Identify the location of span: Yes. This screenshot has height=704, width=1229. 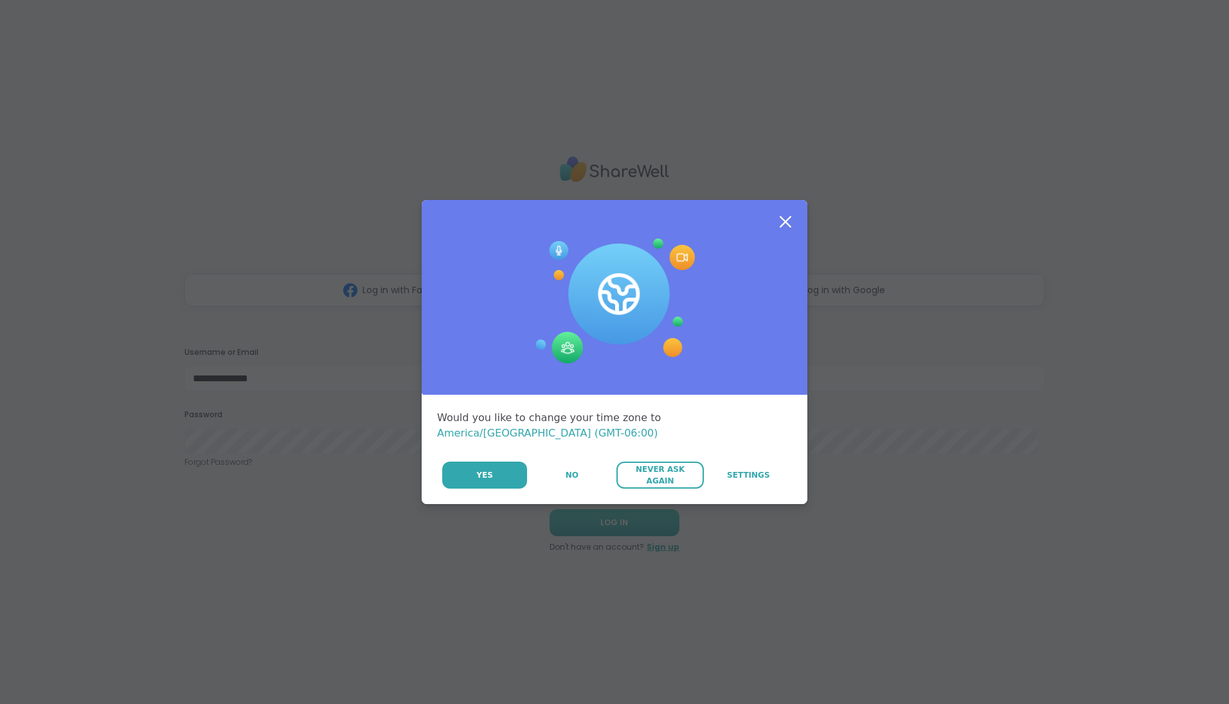
(485, 475).